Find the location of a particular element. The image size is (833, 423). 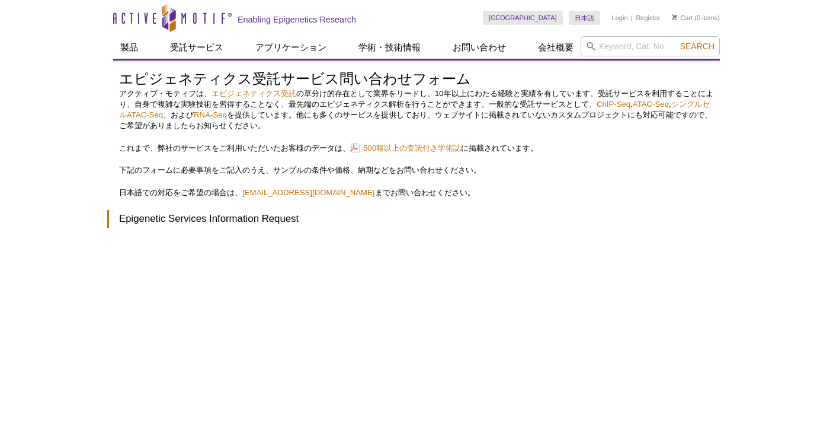

a: お問い合わせ is located at coordinates (480, 47).